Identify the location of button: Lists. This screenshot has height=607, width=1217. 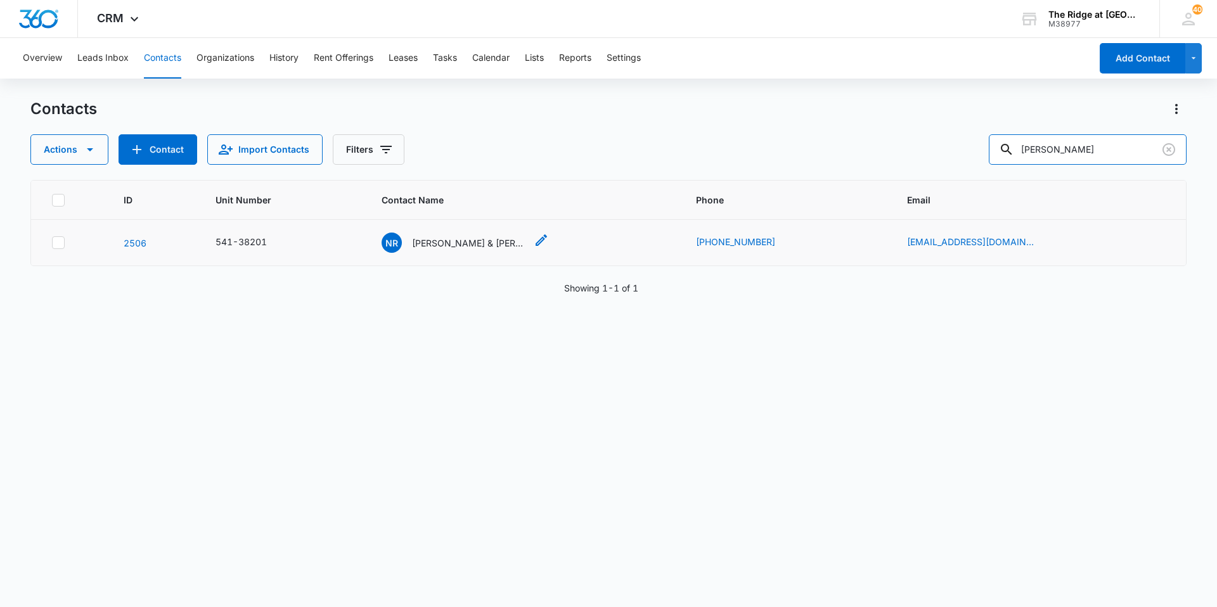
(534, 58).